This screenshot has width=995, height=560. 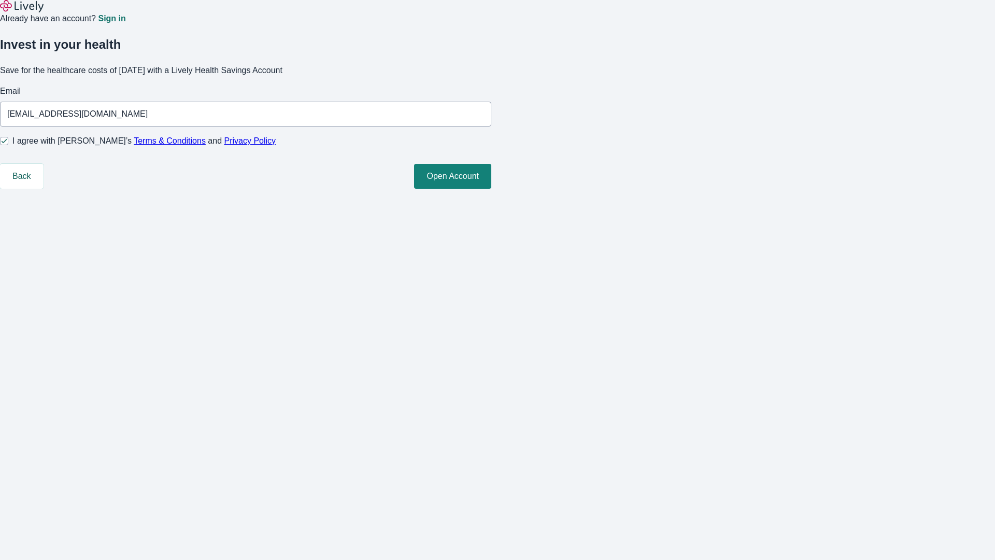 I want to click on div: Sign in, so click(x=111, y=19).